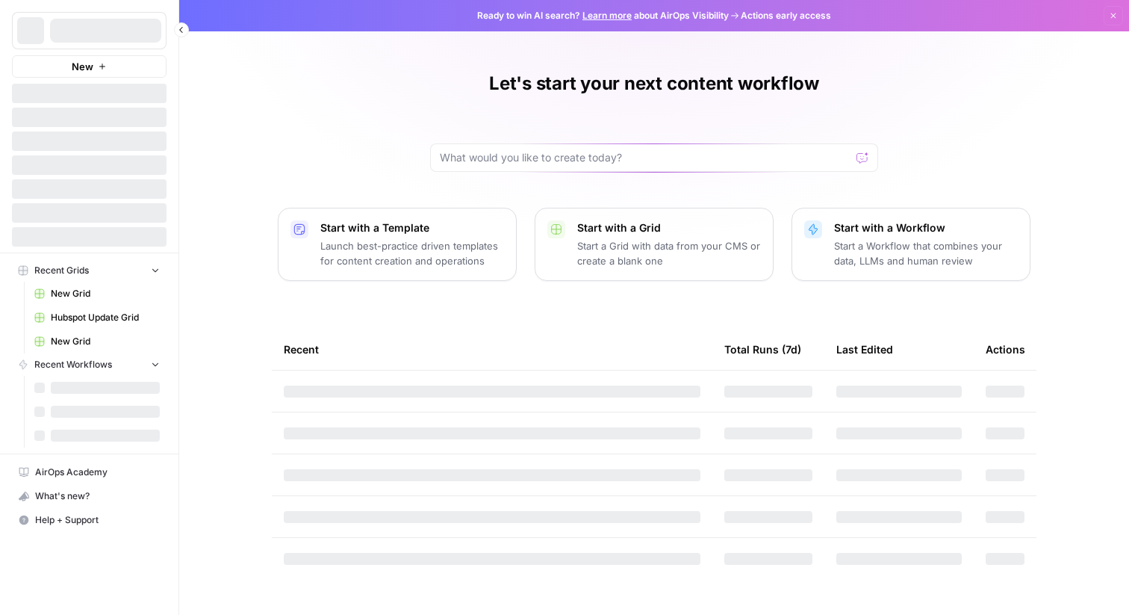 This screenshot has width=1129, height=615. Describe the element at coordinates (97, 472) in the screenshot. I see `span: AirOps Academy` at that location.